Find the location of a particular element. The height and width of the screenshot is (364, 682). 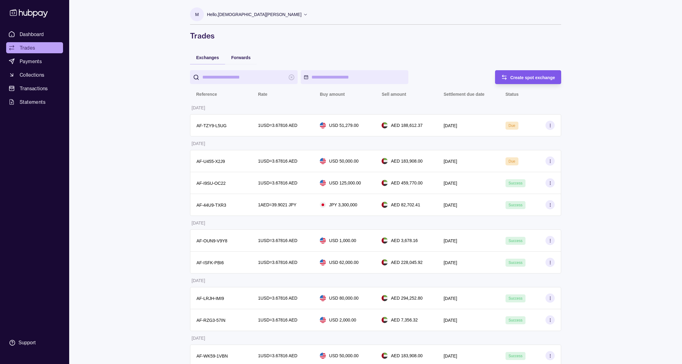

p: AF-OUN9-V9Y8 is located at coordinates (212, 241).